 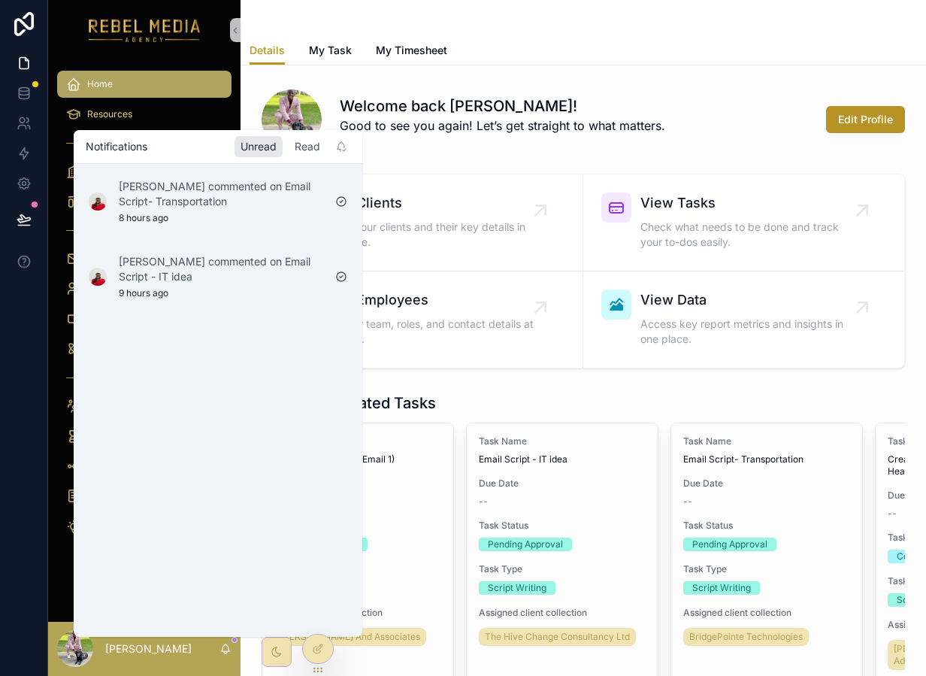 I want to click on a: View DataAccess key report metrics and insights in one place., so click(x=744, y=320).